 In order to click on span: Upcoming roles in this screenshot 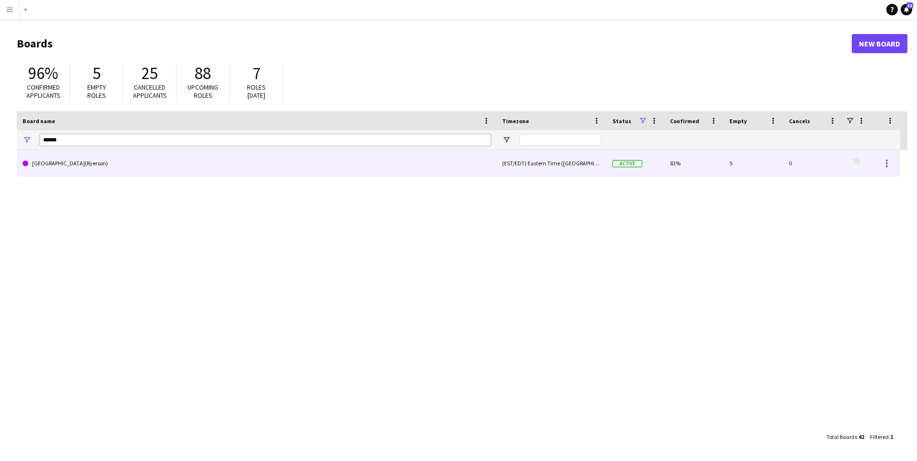, I will do `click(203, 91)`.